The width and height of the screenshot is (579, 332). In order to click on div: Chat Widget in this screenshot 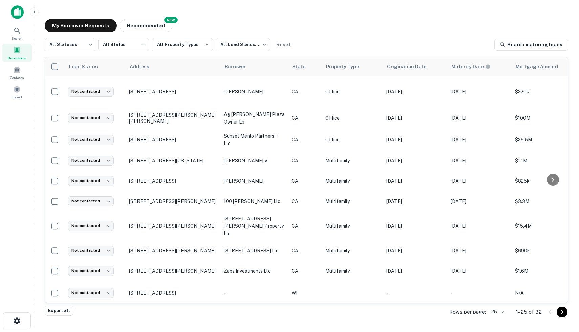, I will do `click(562, 294)`.